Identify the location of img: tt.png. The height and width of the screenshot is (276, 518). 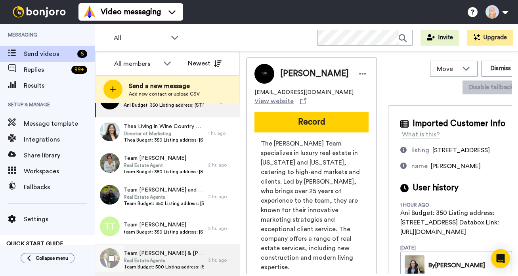
(110, 226).